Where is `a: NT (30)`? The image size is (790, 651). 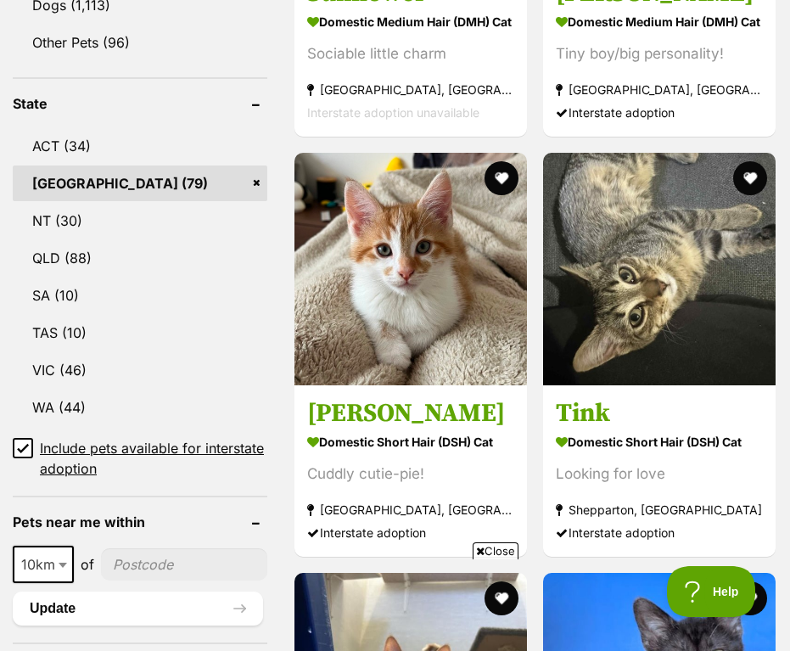 a: NT (30) is located at coordinates (140, 221).